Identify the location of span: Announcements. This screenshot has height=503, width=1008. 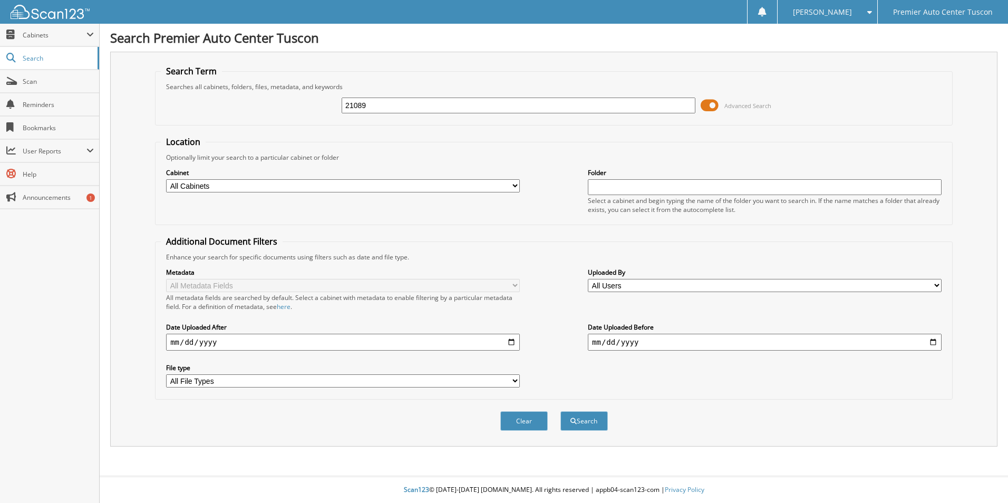
(58, 197).